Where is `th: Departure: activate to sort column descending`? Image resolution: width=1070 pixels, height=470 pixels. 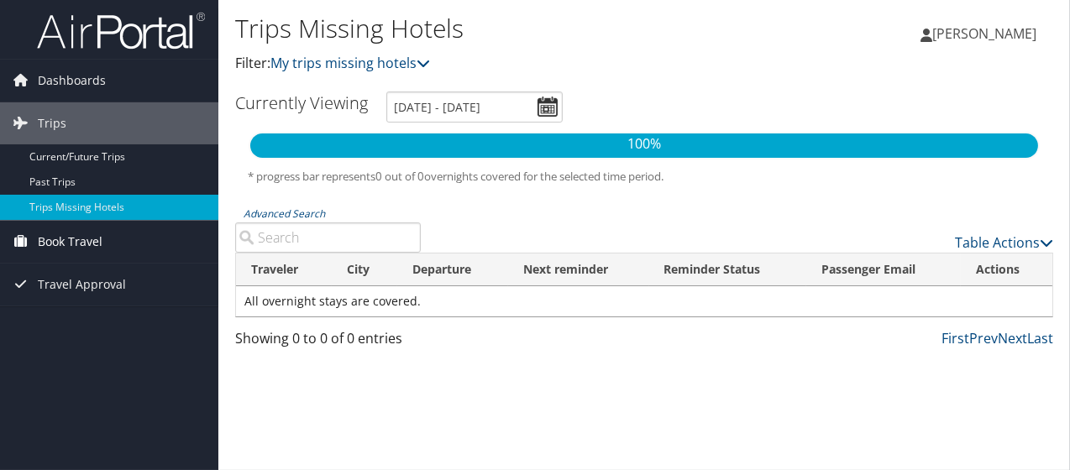
th: Departure: activate to sort column descending is located at coordinates (453, 270).